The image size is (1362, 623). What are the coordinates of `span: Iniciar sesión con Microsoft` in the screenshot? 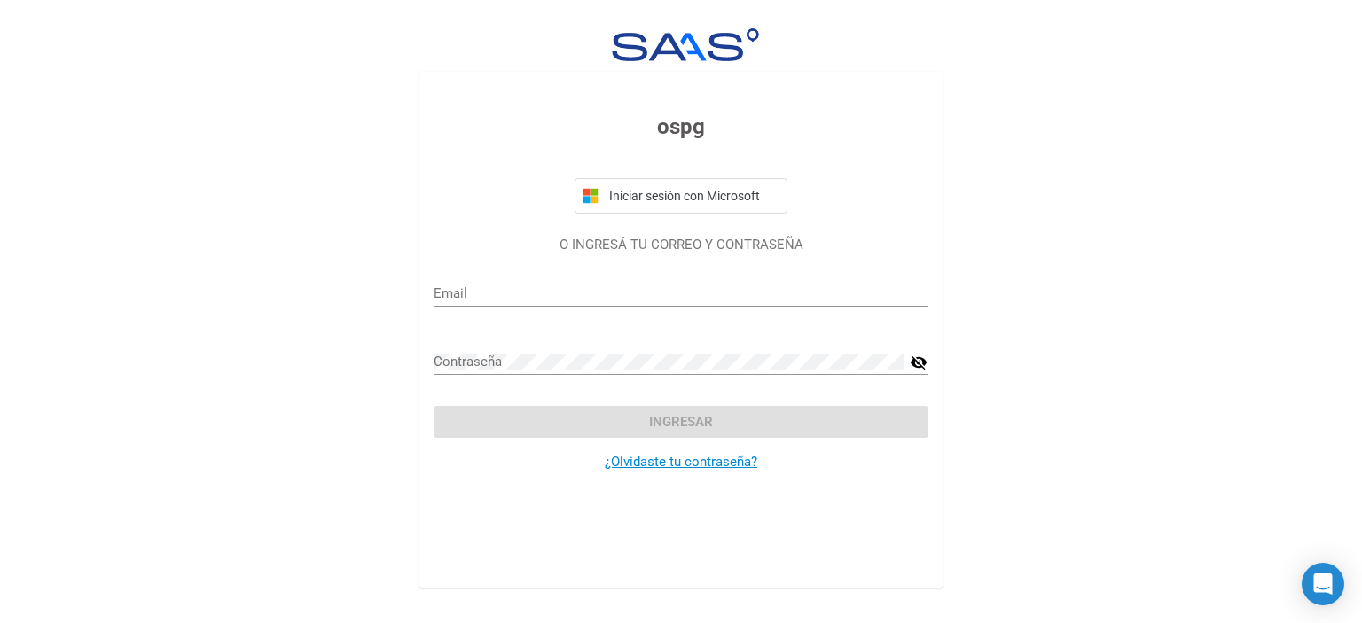 It's located at (692, 196).